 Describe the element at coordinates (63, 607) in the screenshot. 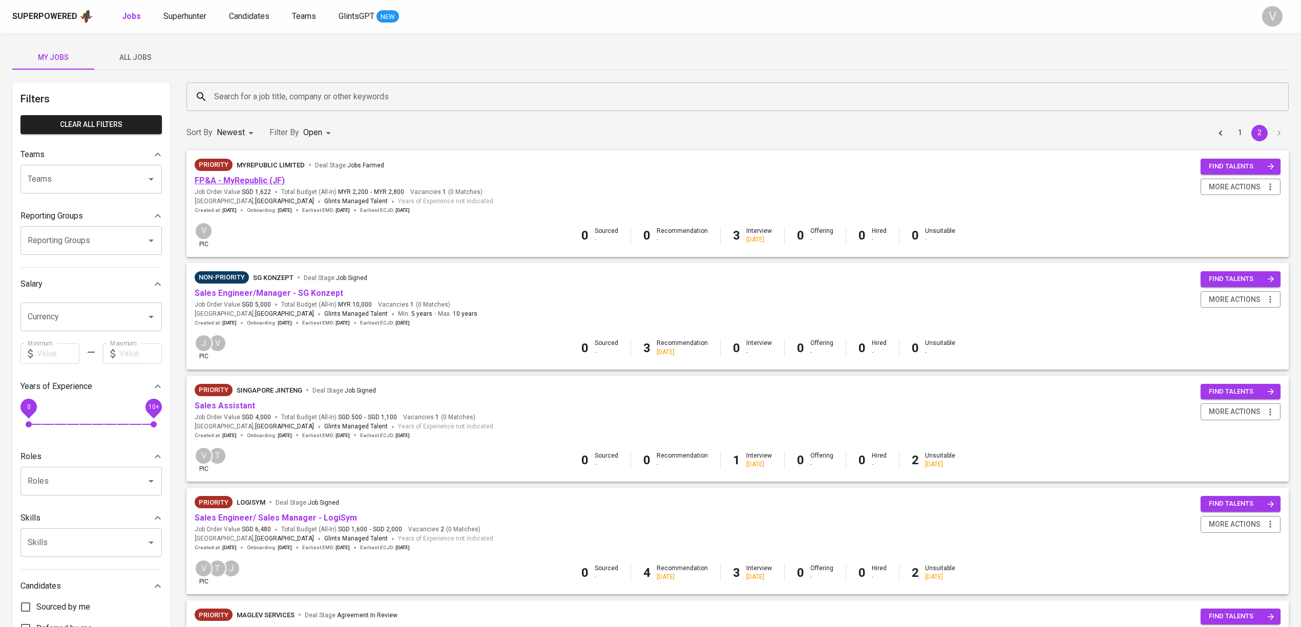

I see `span: Sourced by me` at that location.